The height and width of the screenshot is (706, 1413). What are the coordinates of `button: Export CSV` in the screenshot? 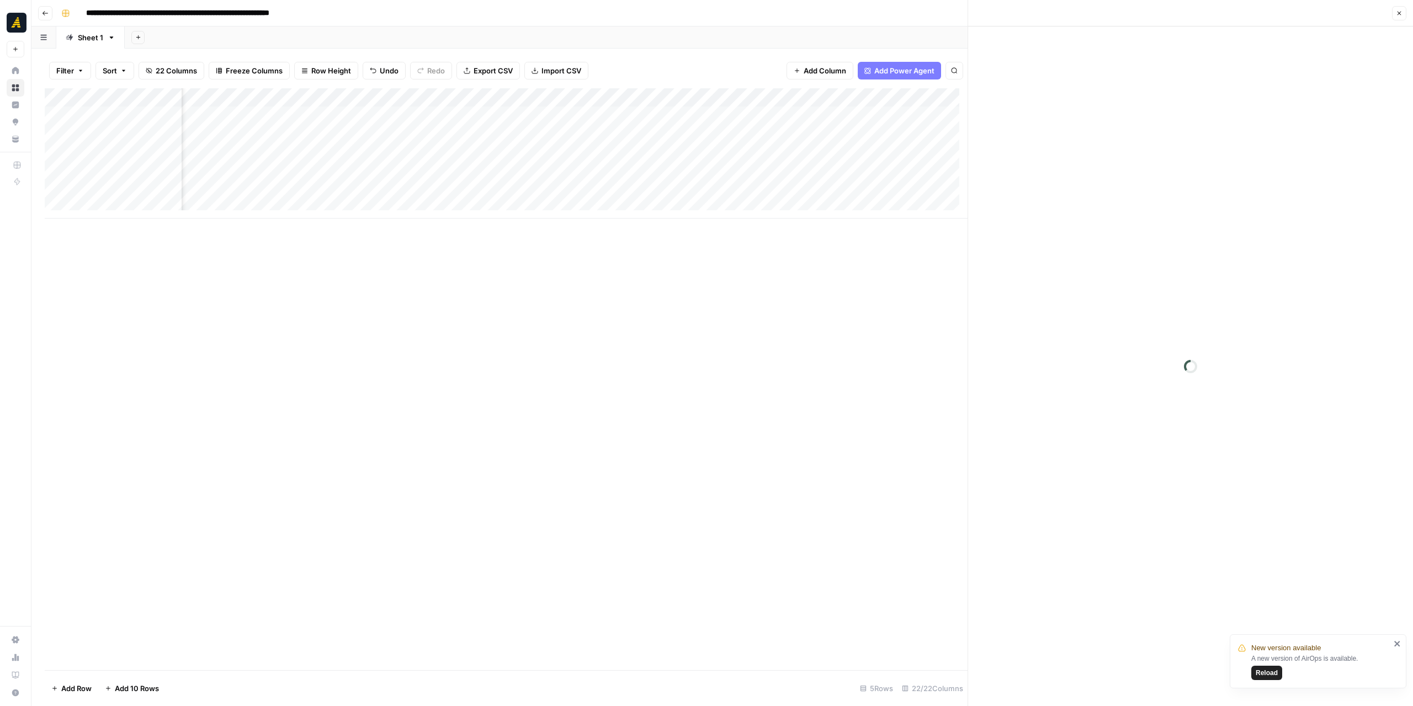 It's located at (488, 71).